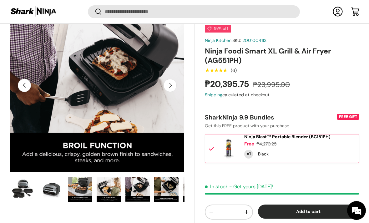  What do you see at coordinates (266, 144) in the screenshot?
I see `div: ₱4,270.25` at bounding box center [266, 144].